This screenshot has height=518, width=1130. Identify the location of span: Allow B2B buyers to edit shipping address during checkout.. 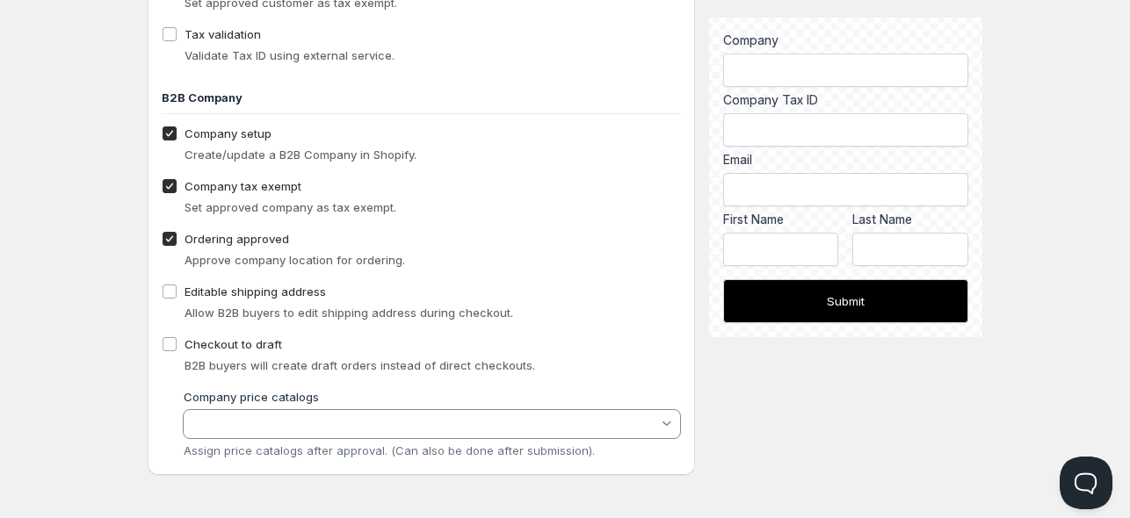
(349, 313).